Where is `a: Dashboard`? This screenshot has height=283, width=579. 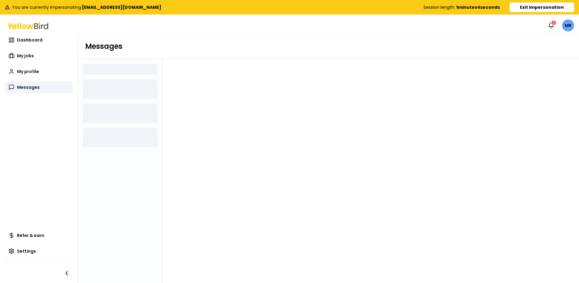 a: Dashboard is located at coordinates (39, 40).